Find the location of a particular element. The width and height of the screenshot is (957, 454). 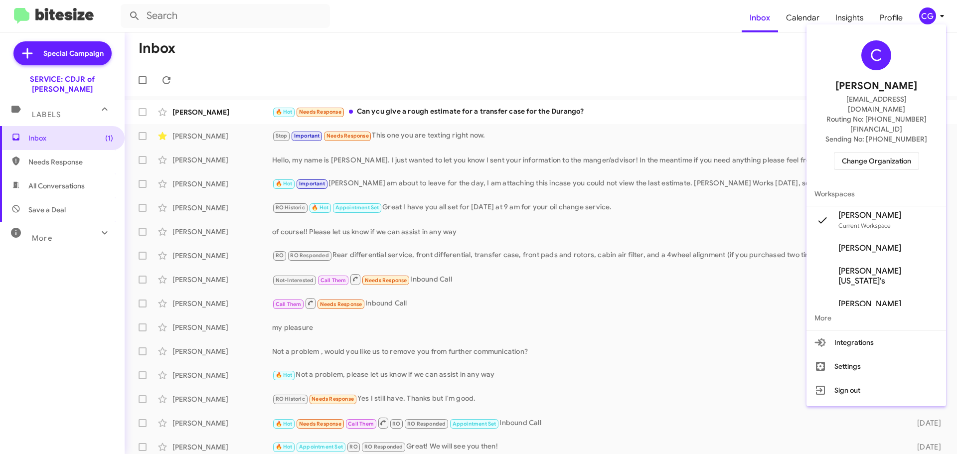

div: C is located at coordinates (876, 55).